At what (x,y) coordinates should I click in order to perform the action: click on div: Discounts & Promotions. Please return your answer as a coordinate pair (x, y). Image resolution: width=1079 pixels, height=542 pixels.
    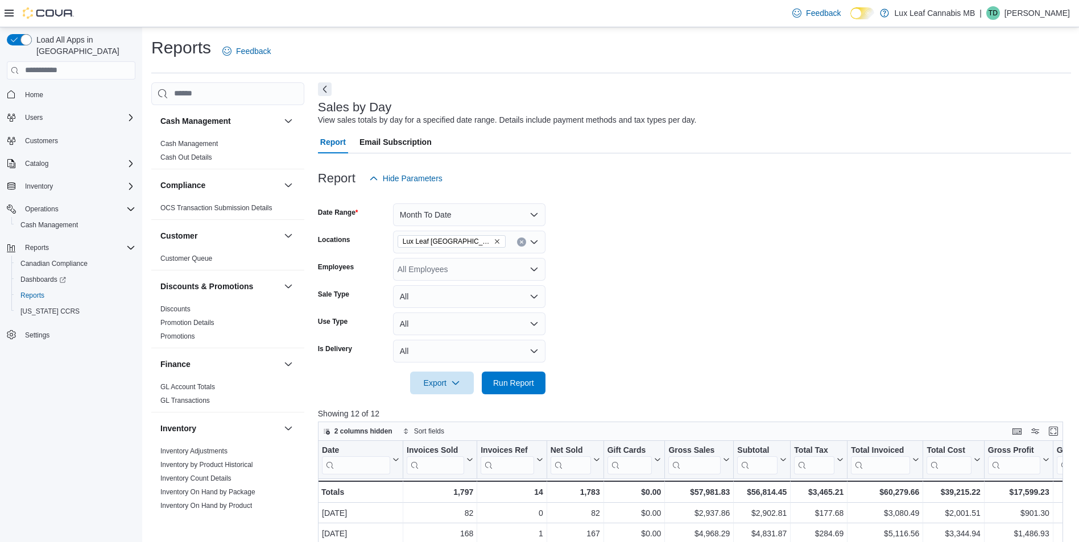
    Looking at the image, I should click on (227, 325).